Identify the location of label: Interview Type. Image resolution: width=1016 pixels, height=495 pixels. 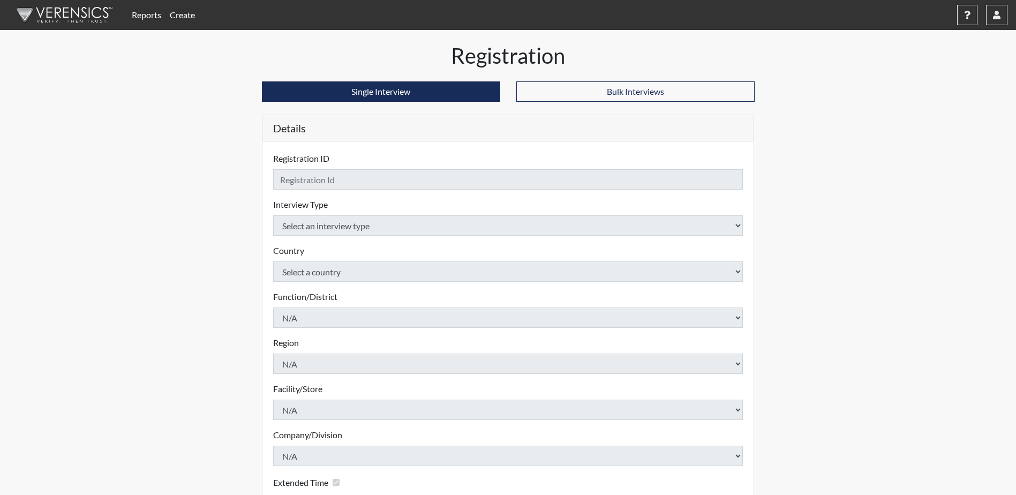
(300, 205).